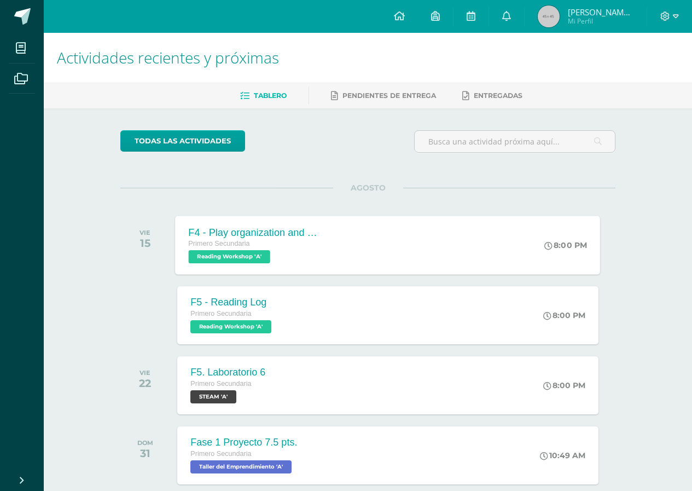  I want to click on img: 45x45, so click(549, 16).